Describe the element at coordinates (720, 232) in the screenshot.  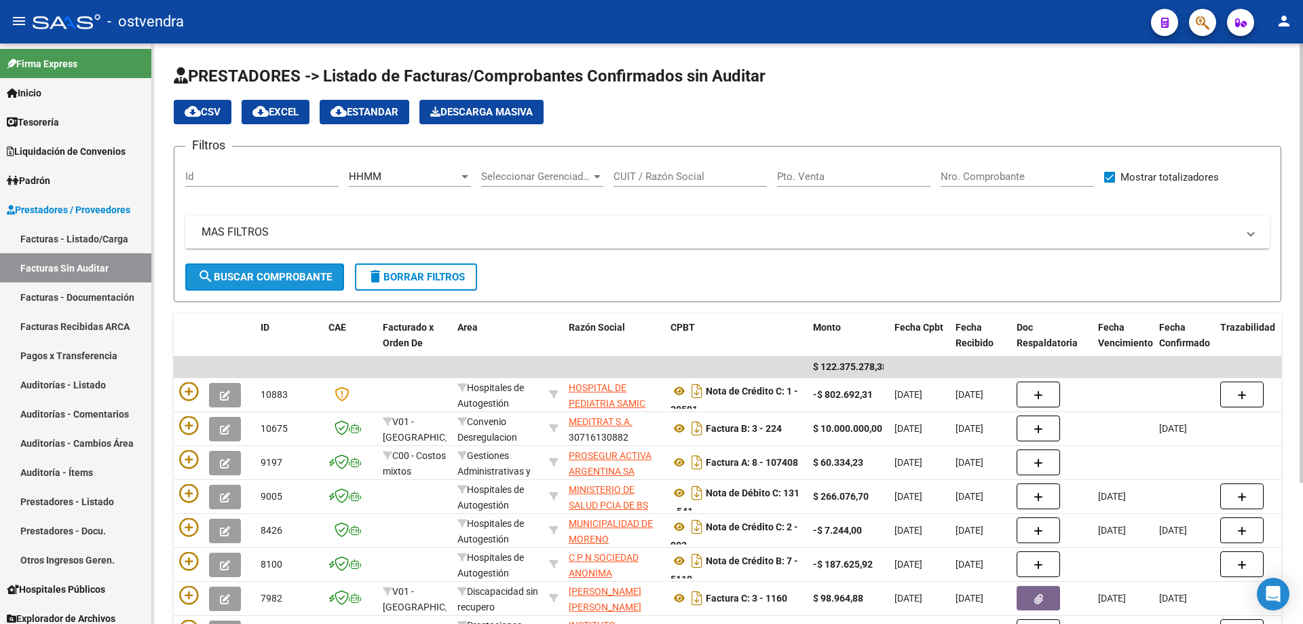
I see `mat-panel-title: MAS FILTROS` at that location.